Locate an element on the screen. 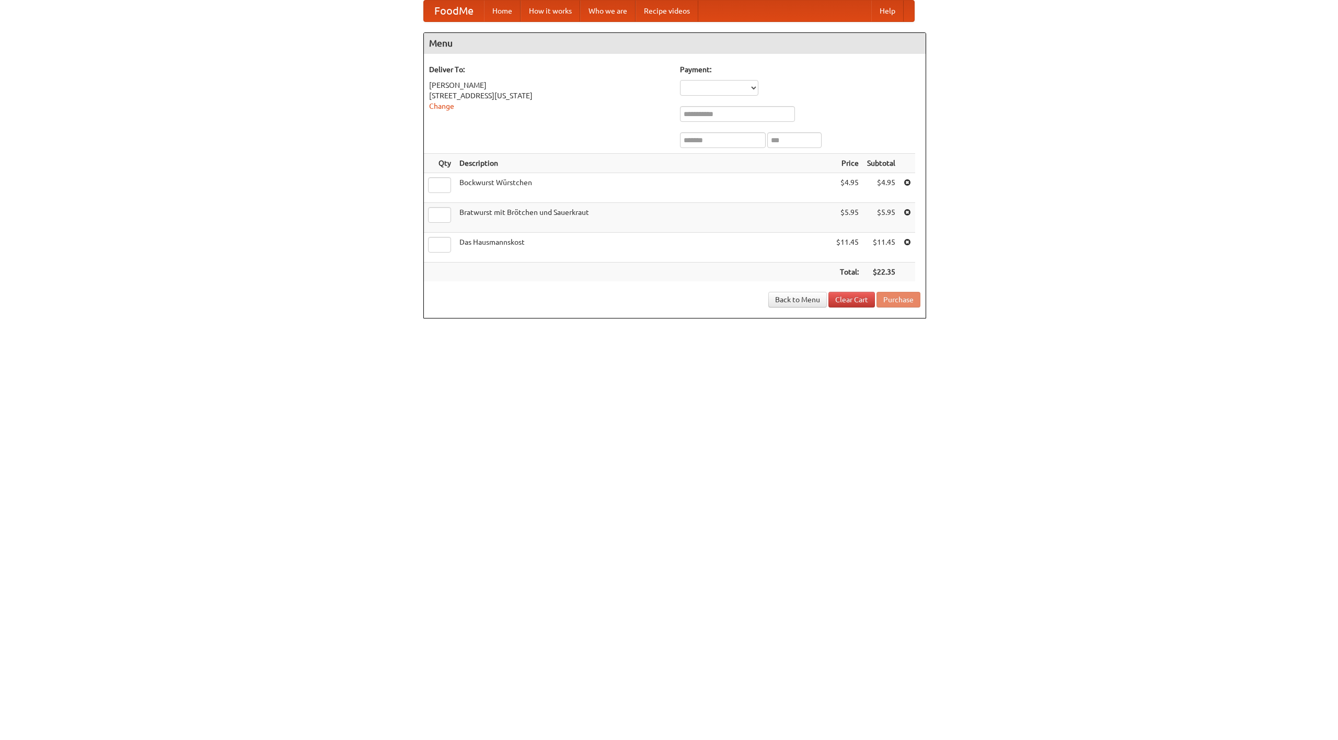  a: Recipe videos is located at coordinates (667, 11).